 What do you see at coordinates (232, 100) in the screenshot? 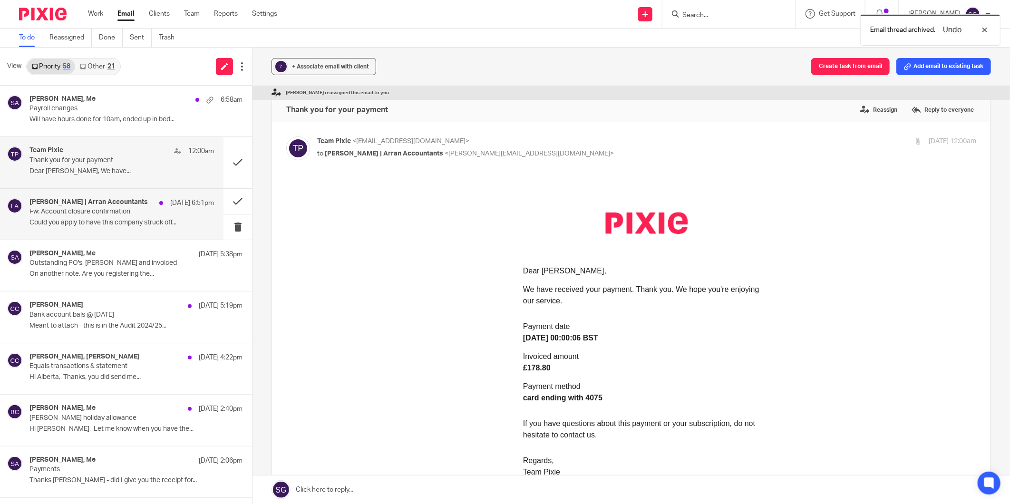
I see `p: 6:58am` at bounding box center [232, 100].